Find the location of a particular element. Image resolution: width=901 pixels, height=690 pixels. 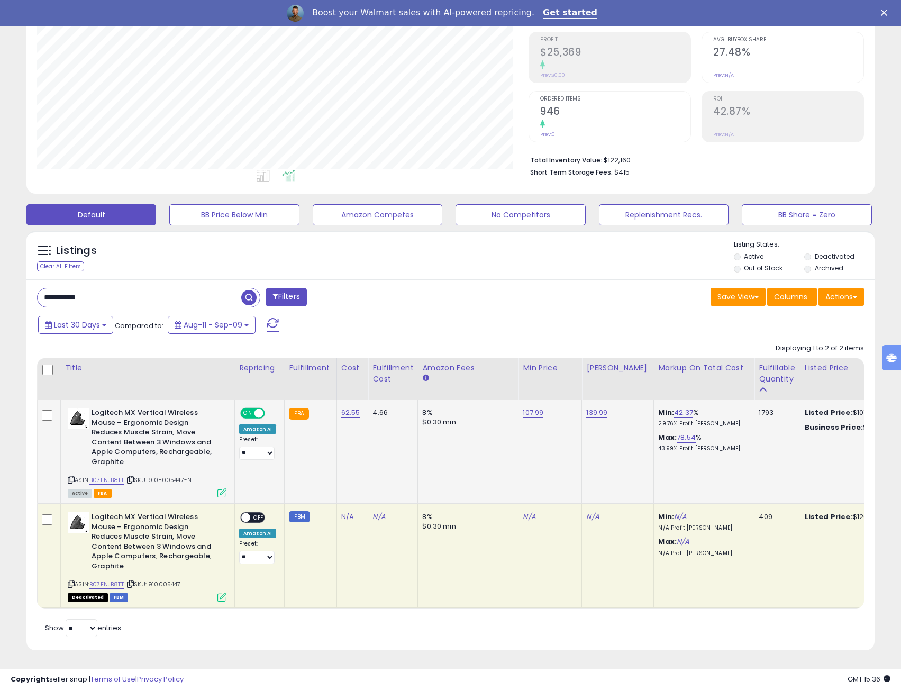

label: Archived is located at coordinates (829, 268).